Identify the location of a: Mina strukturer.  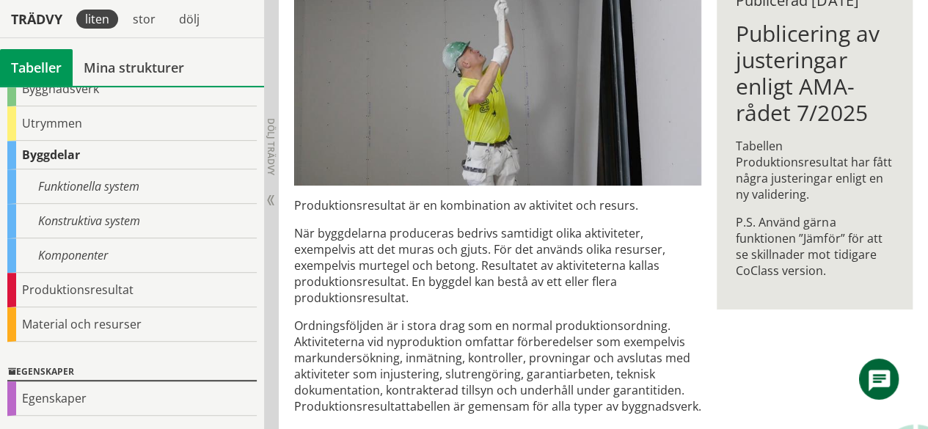
(134, 68).